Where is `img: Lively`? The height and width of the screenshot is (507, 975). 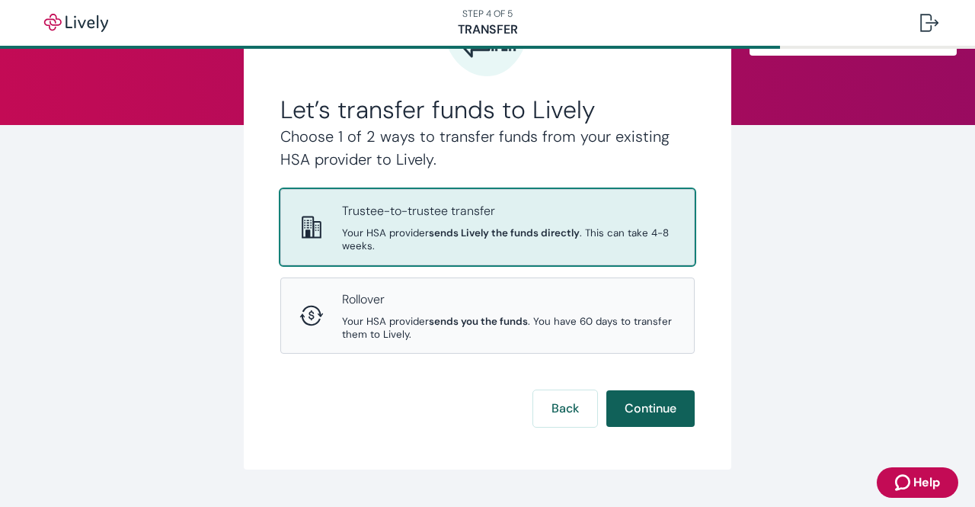 img: Lively is located at coordinates (76, 23).